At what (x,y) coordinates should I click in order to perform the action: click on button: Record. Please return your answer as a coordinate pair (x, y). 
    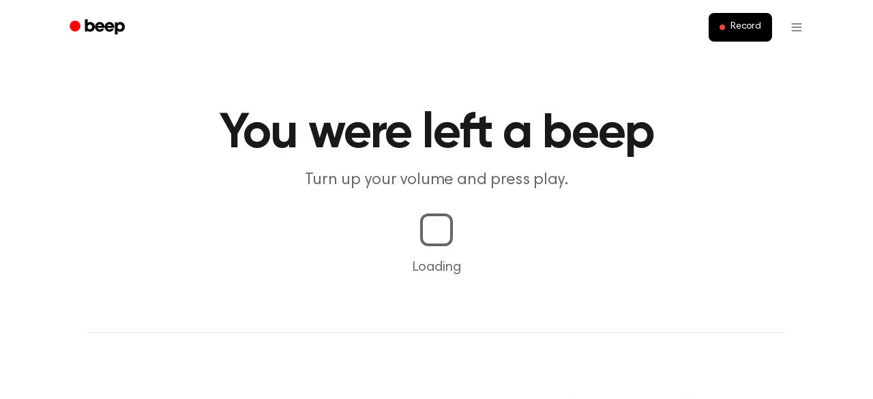
    Looking at the image, I should click on (740, 27).